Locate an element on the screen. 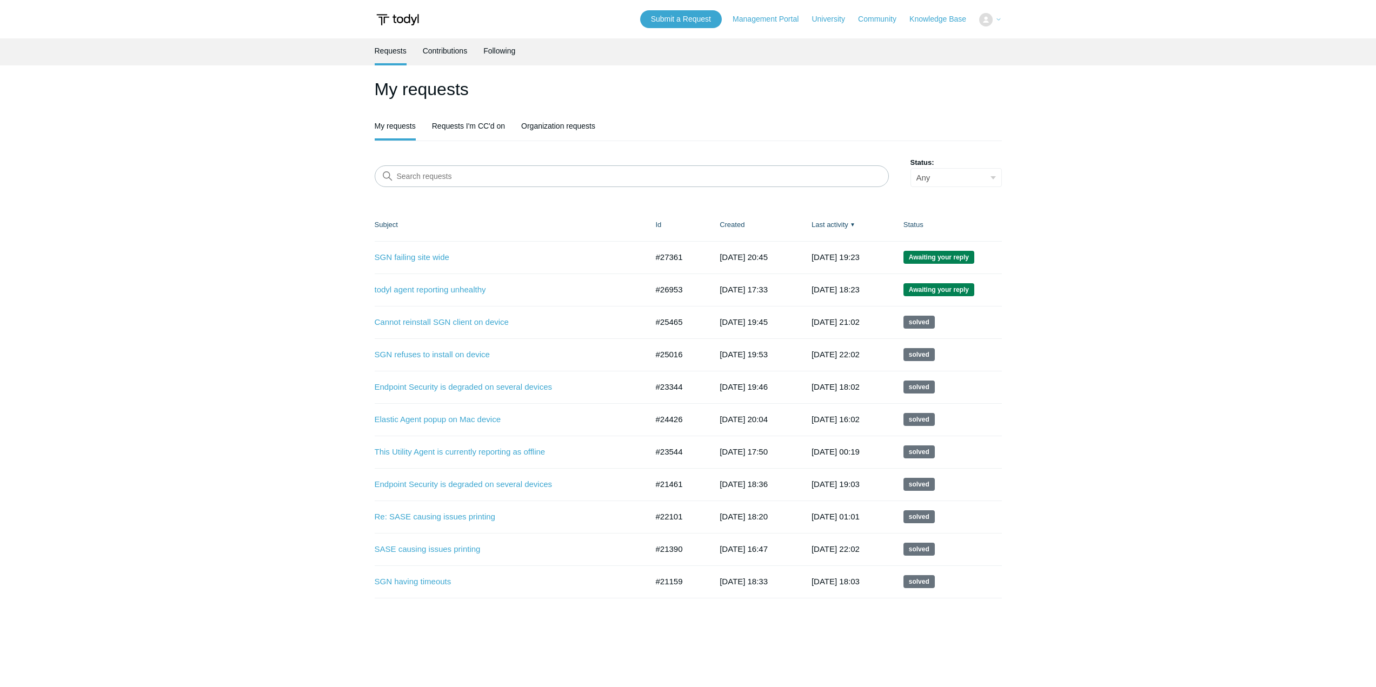 Image resolution: width=1376 pixels, height=687 pixels. a: Last activity▼ is located at coordinates (830, 224).